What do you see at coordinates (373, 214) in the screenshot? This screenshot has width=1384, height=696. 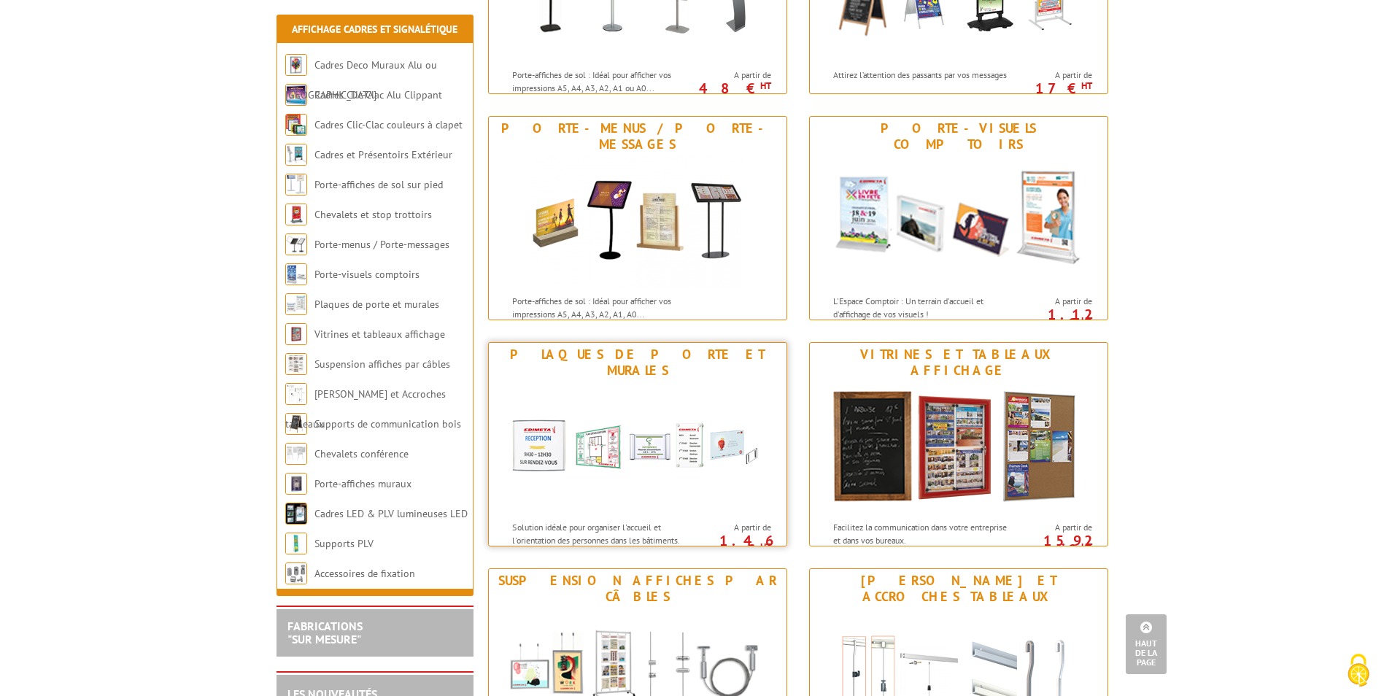 I see `a: Chevalets et stop trottoirs` at bounding box center [373, 214].